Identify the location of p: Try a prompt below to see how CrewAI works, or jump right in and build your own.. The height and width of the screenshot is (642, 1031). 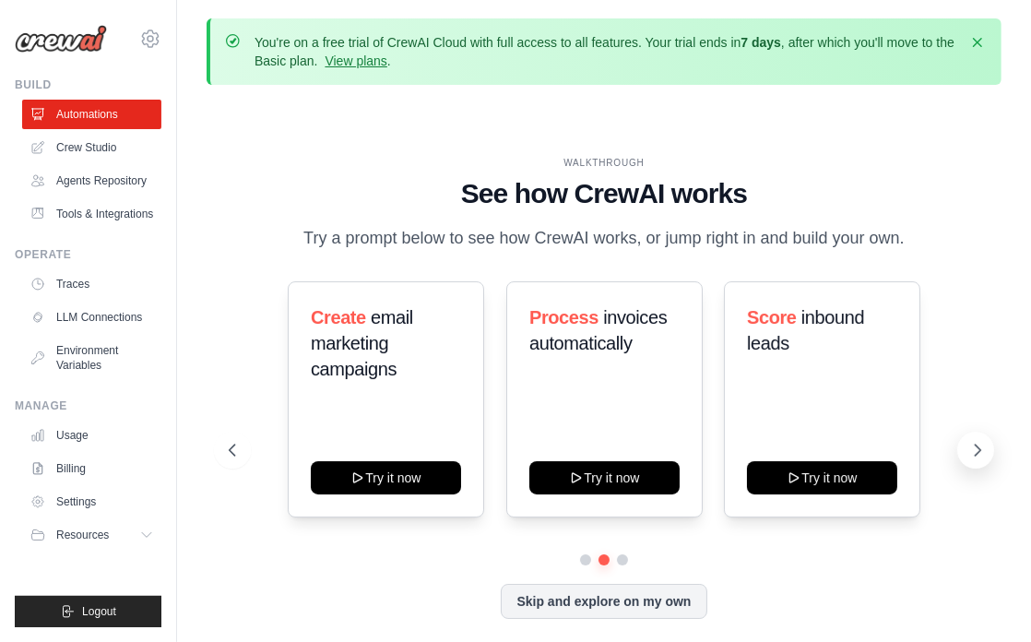
(604, 238).